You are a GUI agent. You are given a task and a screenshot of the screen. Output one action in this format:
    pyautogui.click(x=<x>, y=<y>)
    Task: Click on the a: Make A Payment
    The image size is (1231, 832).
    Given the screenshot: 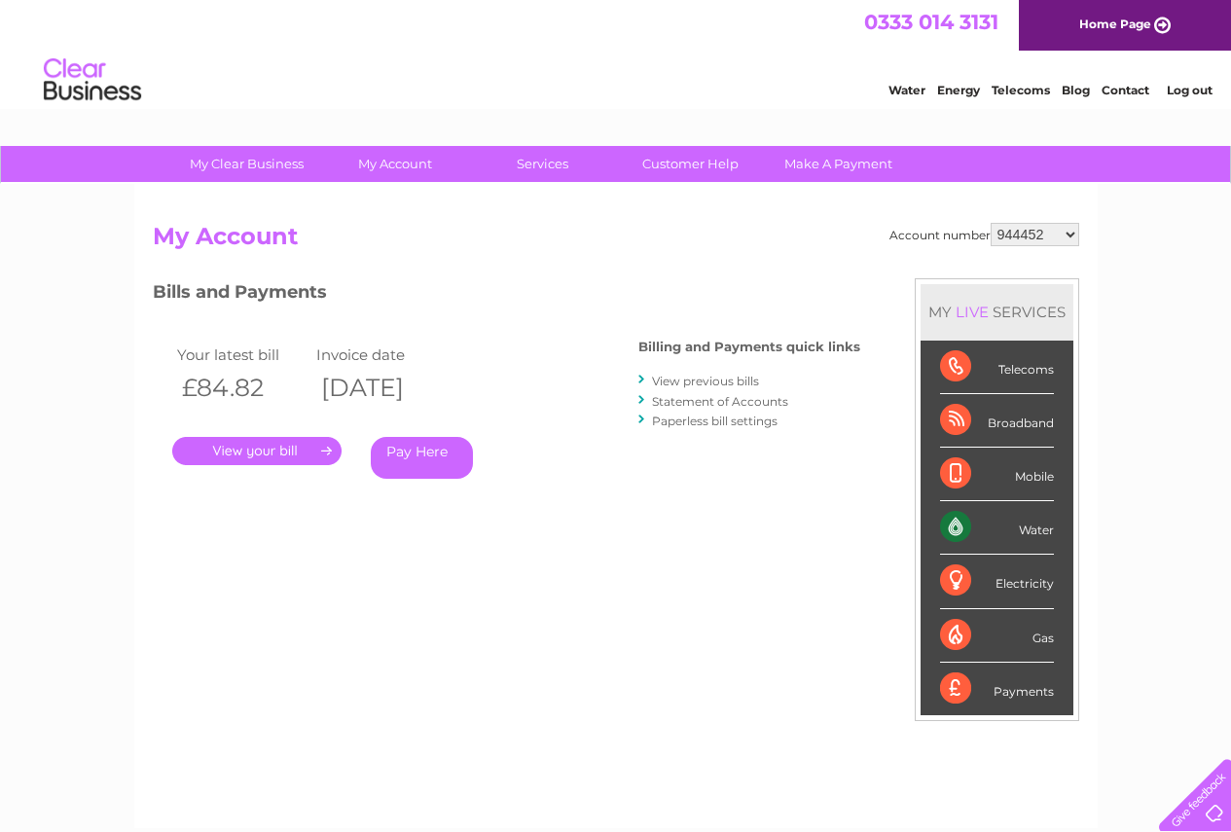 What is the action you would take?
    pyautogui.click(x=838, y=164)
    